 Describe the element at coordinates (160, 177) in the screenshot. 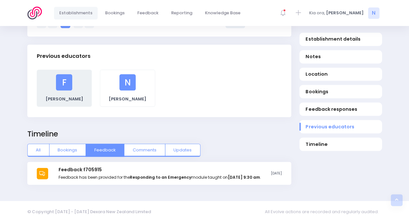

I see `strong: Responding to an Emergency` at that location.